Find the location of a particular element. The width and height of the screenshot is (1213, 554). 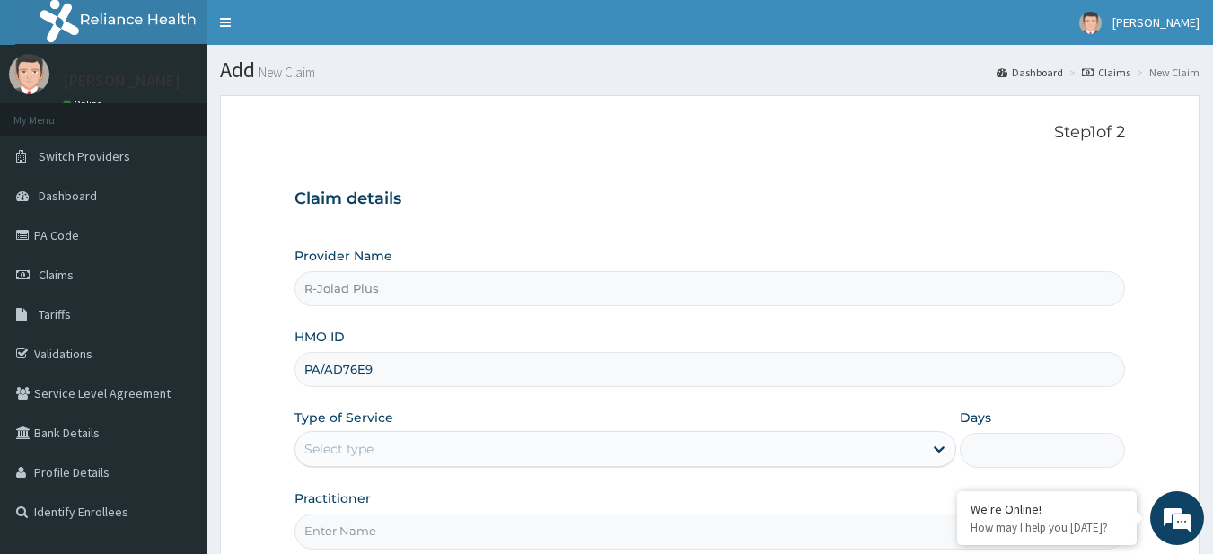

span: Switch Providers is located at coordinates (84, 156).